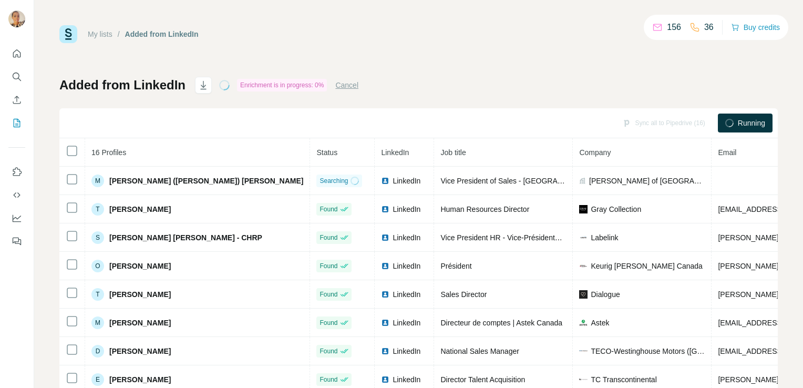 The image size is (803, 388). I want to click on span: Status, so click(327, 152).